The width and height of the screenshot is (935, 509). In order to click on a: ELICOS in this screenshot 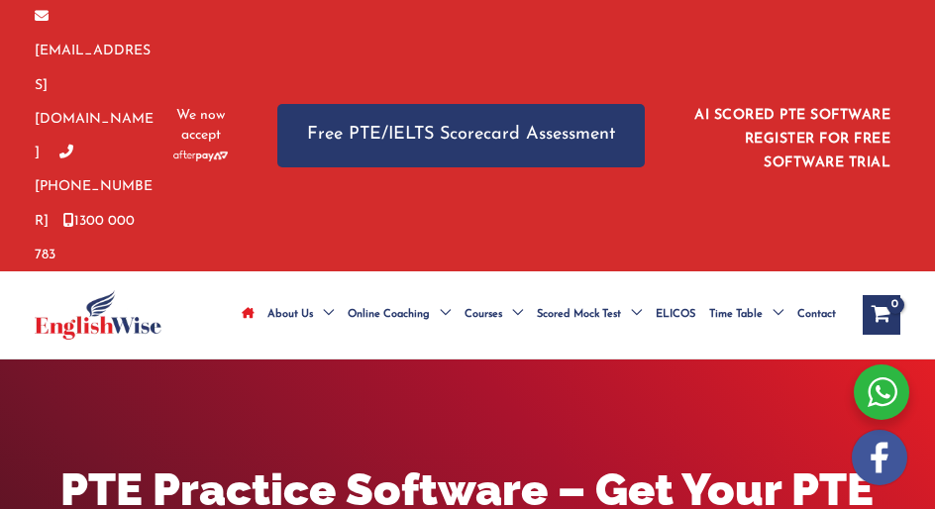, I will do `click(676, 315)`.